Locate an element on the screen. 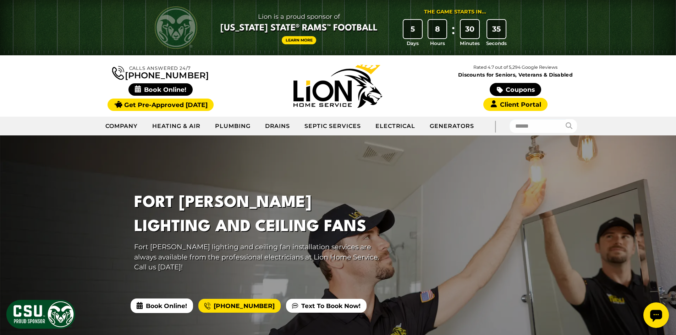  div: Open chat widget is located at coordinates (16, 16).